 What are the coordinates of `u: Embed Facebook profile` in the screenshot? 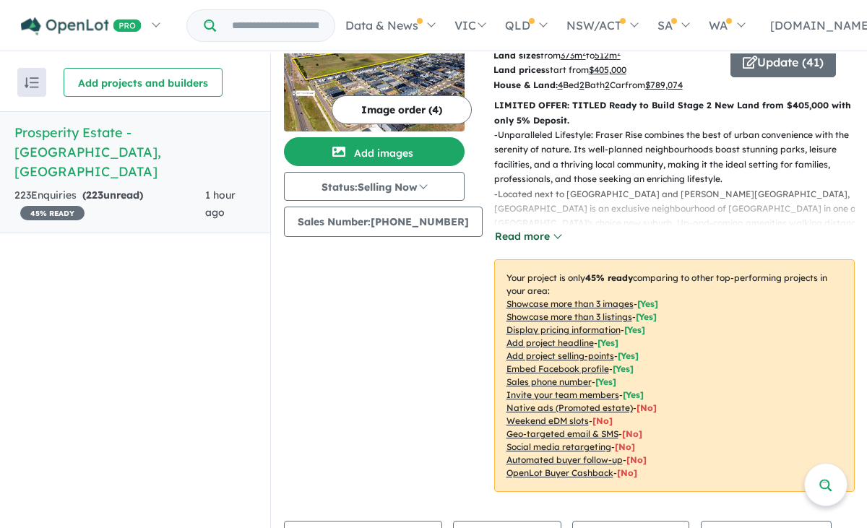 It's located at (558, 368).